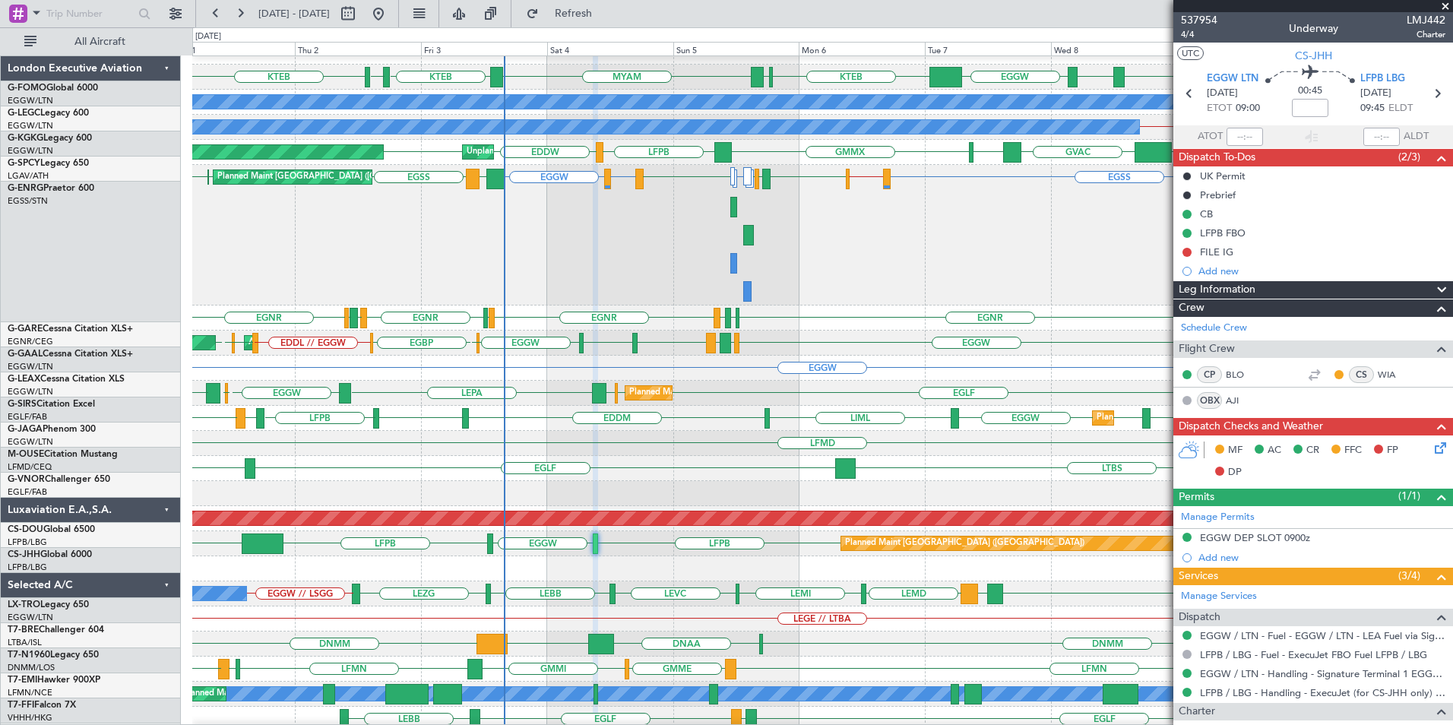 The width and height of the screenshot is (1453, 725). Describe the element at coordinates (1409, 157) in the screenshot. I see `span: (2/3)` at that location.